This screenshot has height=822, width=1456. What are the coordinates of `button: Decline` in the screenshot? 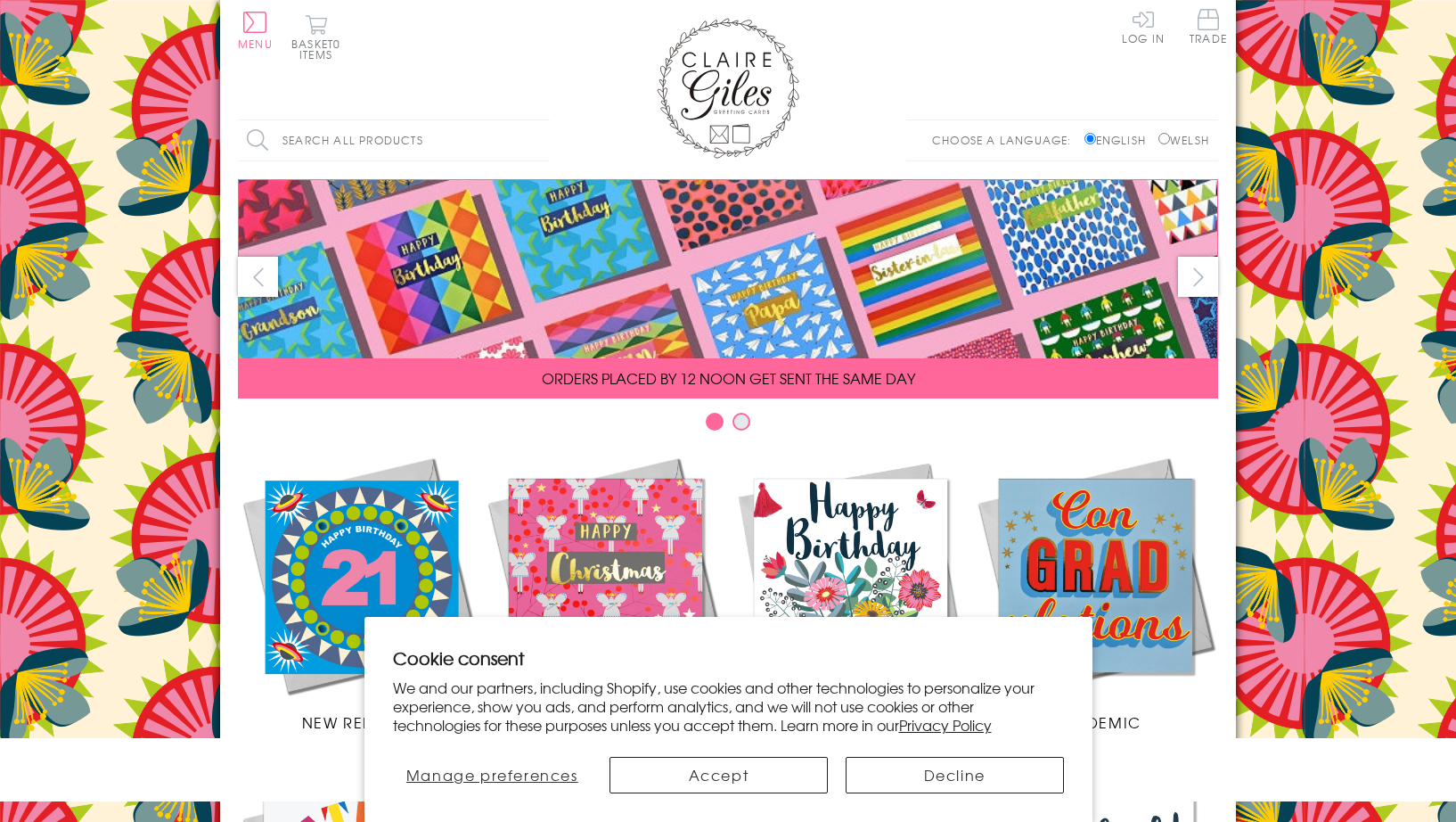 It's located at (954, 774).